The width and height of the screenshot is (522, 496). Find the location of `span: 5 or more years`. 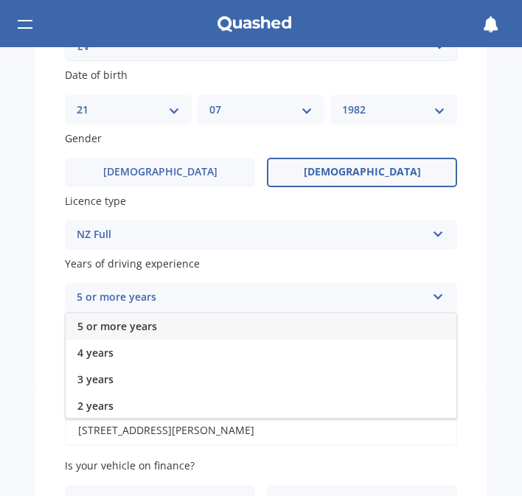

span: 5 or more years is located at coordinates (117, 326).